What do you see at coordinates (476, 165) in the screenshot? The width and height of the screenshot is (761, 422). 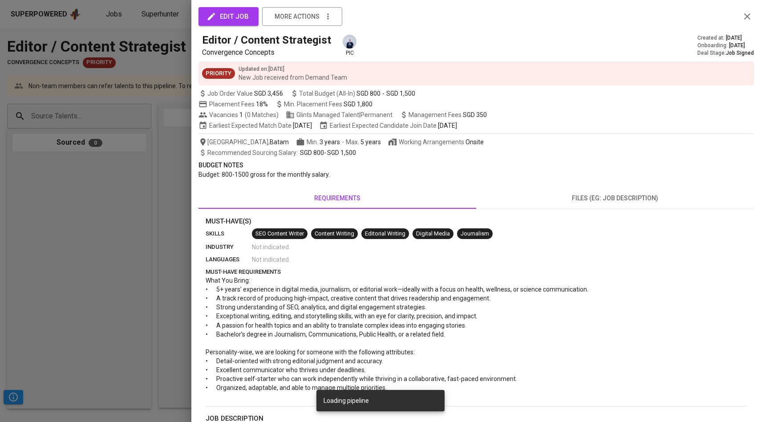 I see `p: Budget Notes` at bounding box center [476, 165].